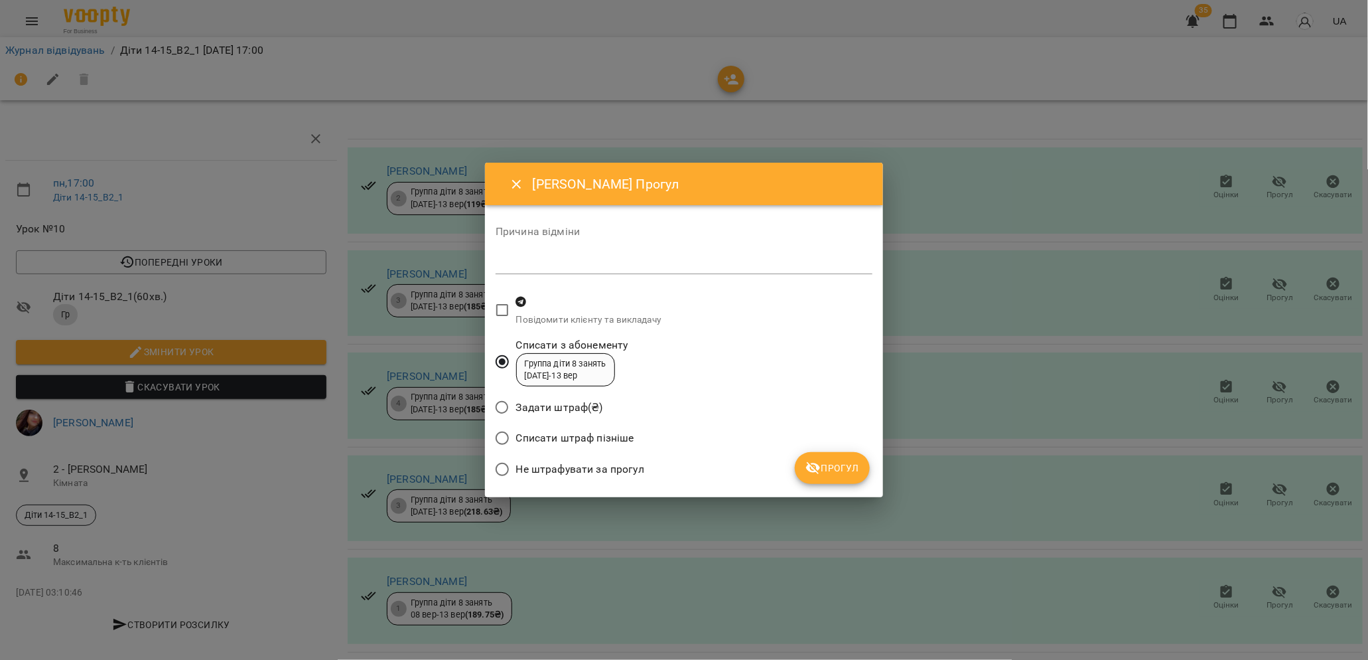 The height and width of the screenshot is (660, 1368). Describe the element at coordinates (832, 468) in the screenshot. I see `span: Прогул` at that location.